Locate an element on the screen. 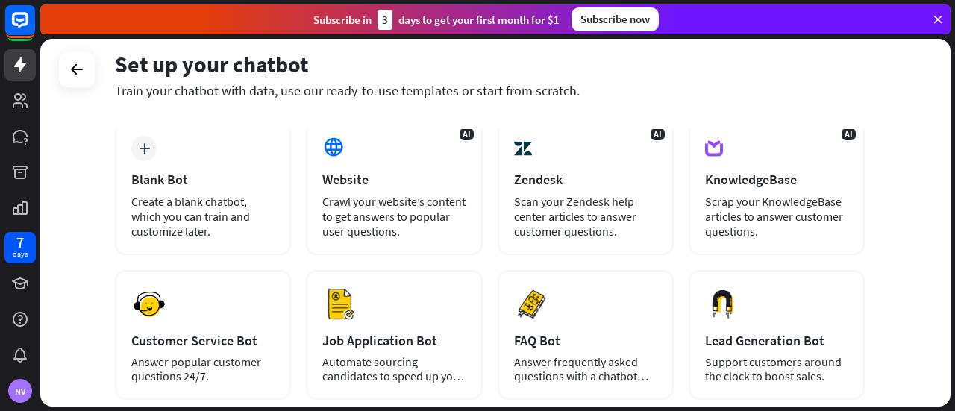 This screenshot has height=411, width=955. div: NV is located at coordinates (20, 391).